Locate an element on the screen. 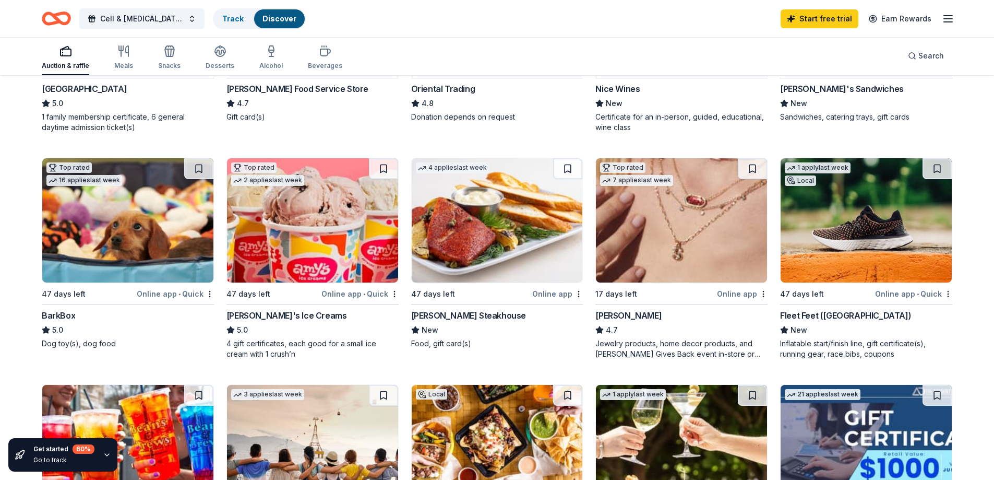  div: 4 gift certificates, each good for a small ice cream with 1 crush’n is located at coordinates (313, 349).